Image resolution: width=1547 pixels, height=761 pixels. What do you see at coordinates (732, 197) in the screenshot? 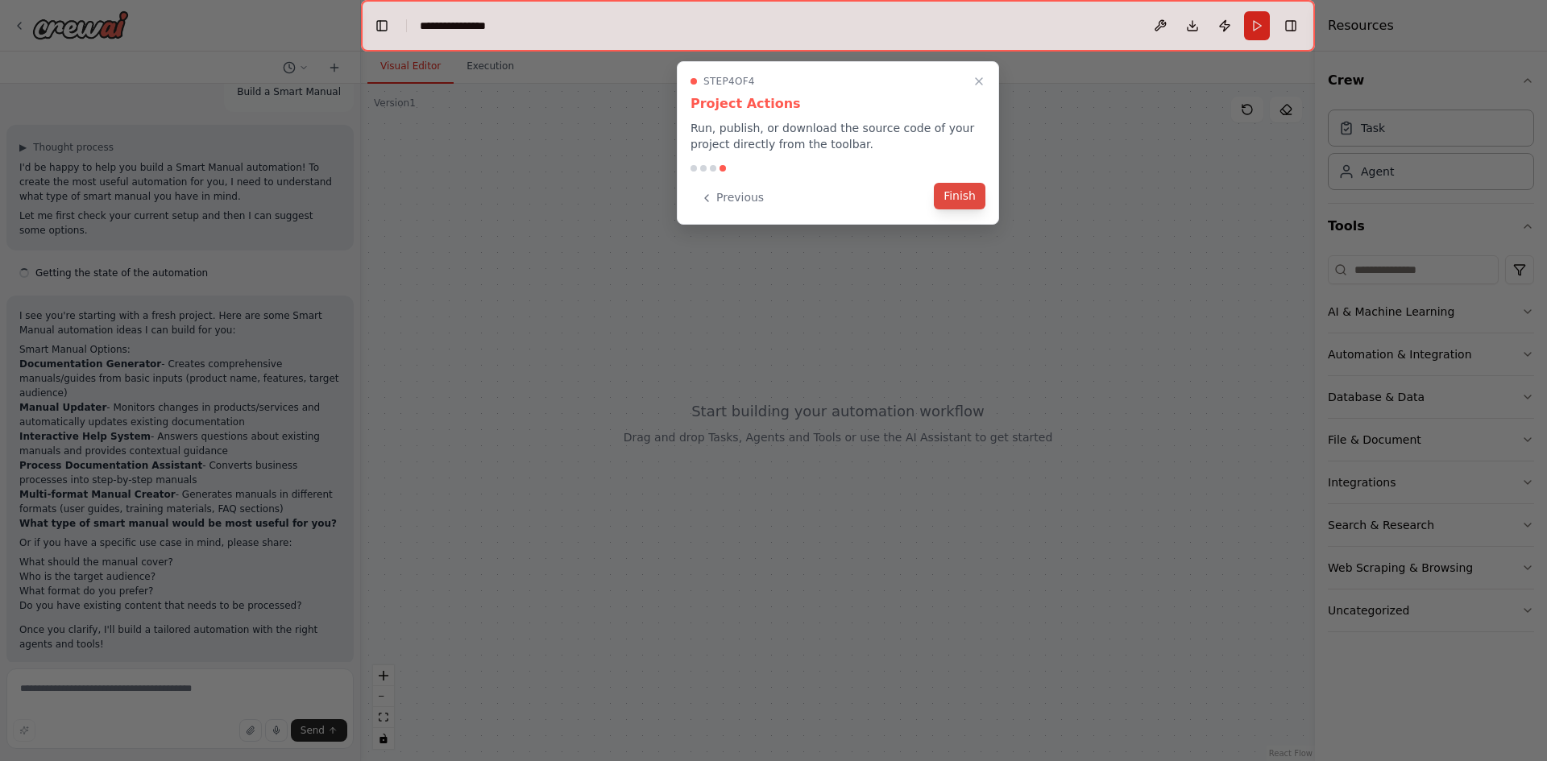
I see `button: Previous` at bounding box center [732, 197].